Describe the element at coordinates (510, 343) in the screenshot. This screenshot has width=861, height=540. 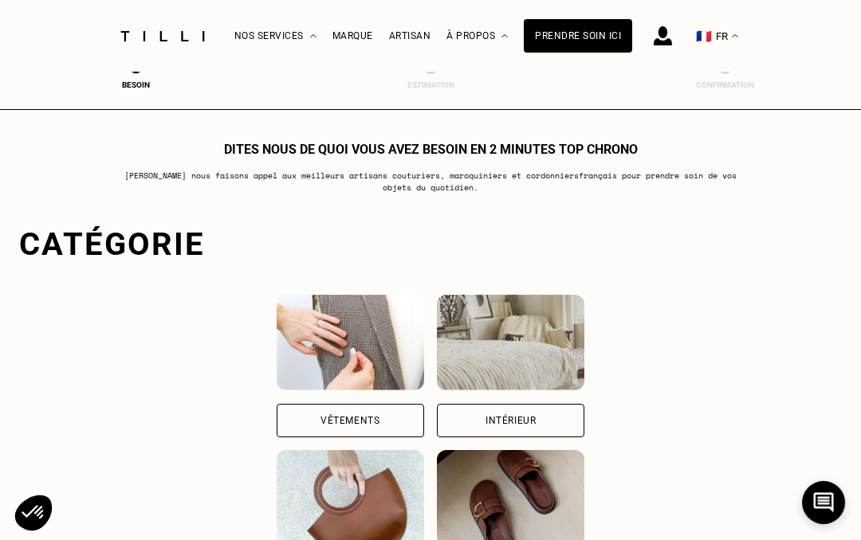
I see `img: Intérieur` at that location.